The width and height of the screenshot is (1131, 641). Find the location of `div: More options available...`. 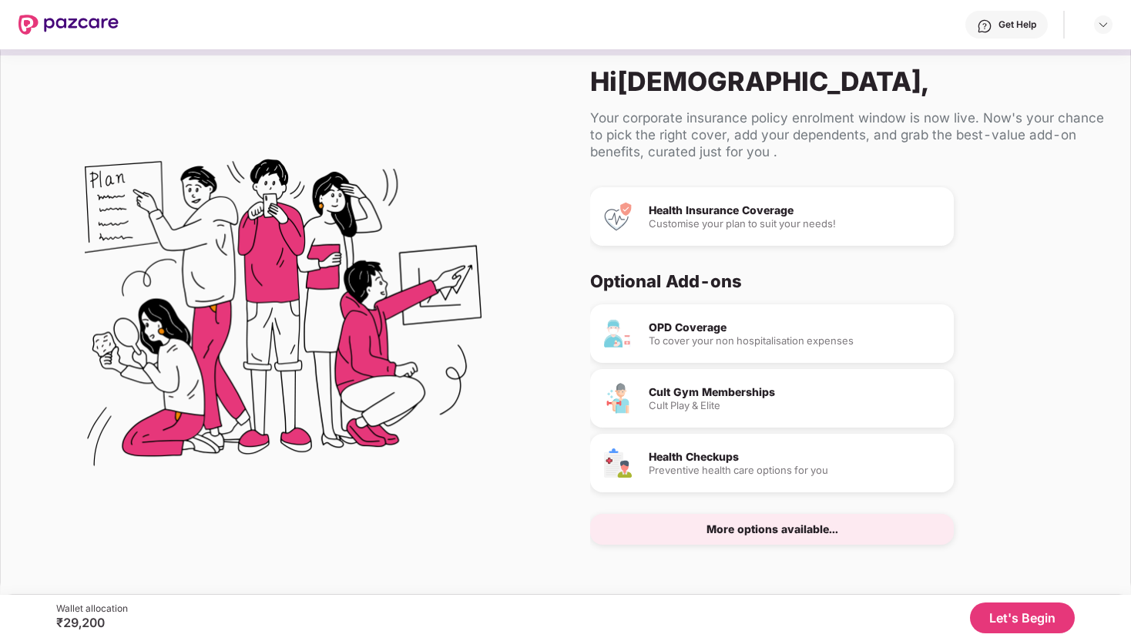

div: More options available... is located at coordinates (772, 529).